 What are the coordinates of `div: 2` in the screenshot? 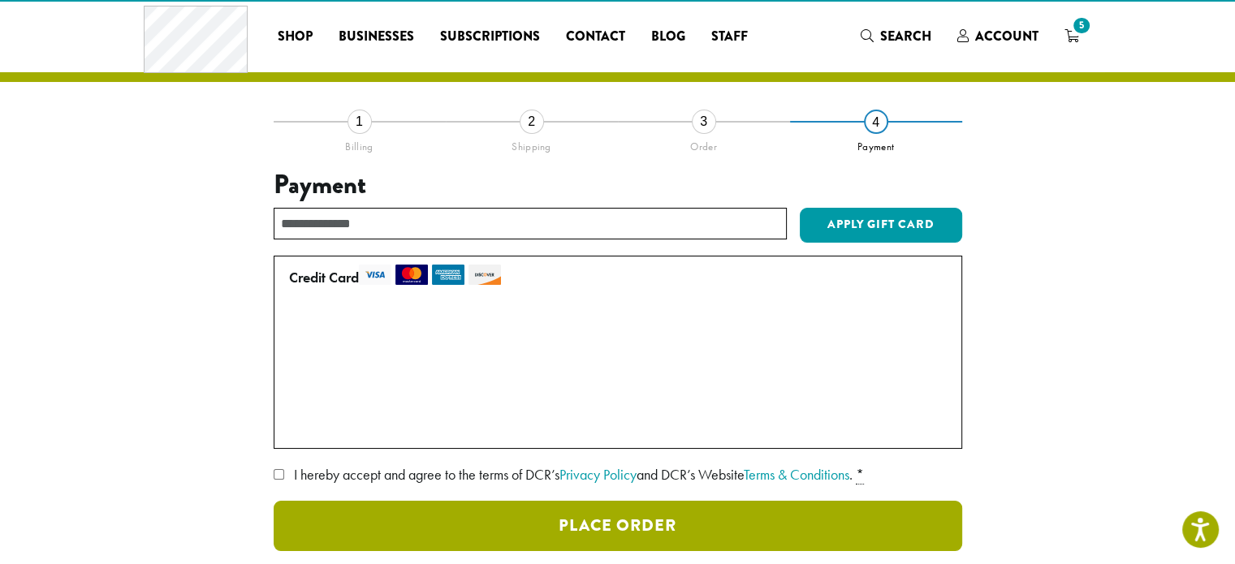 It's located at (532, 122).